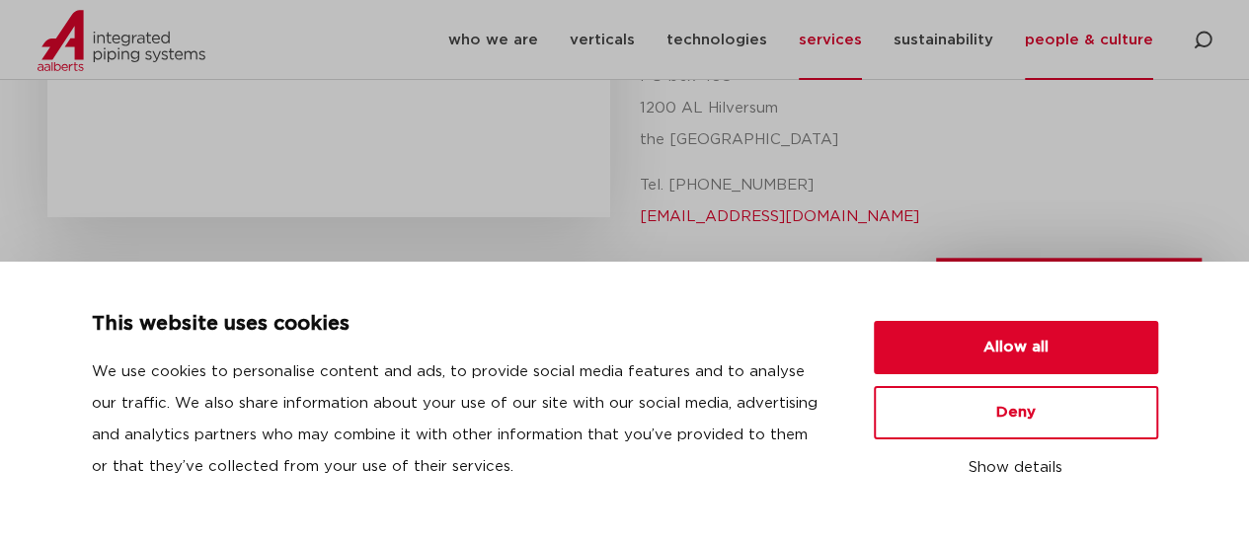 Image resolution: width=1249 pixels, height=544 pixels. What do you see at coordinates (1016, 413) in the screenshot?
I see `button: Deny` at bounding box center [1016, 413].